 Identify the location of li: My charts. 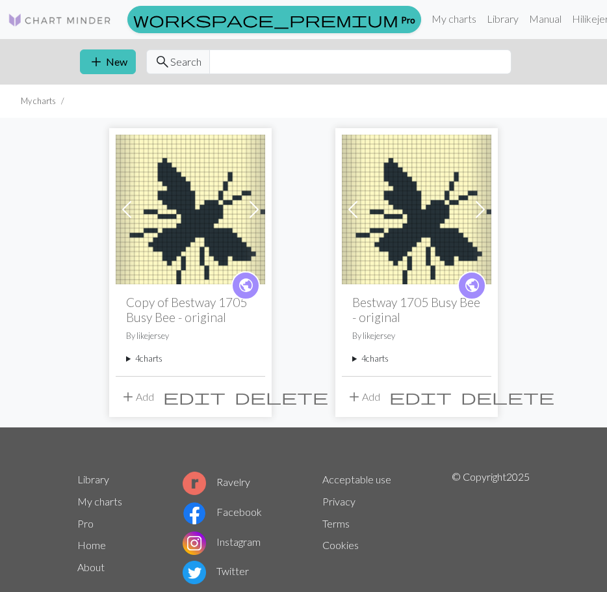
(38, 101).